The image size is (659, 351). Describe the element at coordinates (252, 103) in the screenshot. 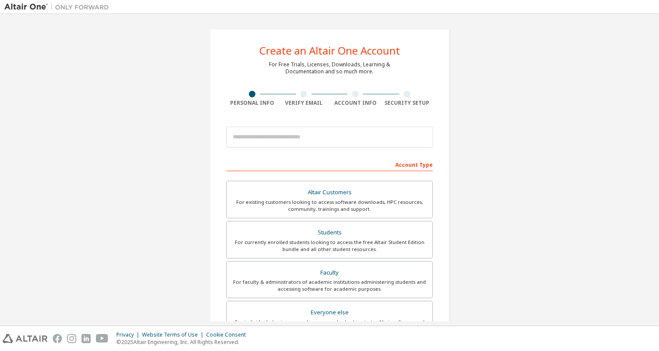

I see `div: Personal Info` at that location.